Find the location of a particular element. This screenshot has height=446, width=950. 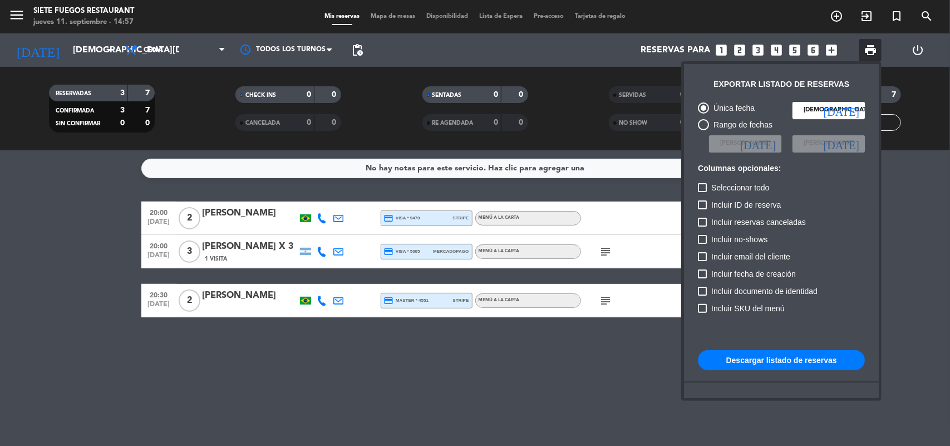

span: Incluir fecha de creación is located at coordinates (753, 274).